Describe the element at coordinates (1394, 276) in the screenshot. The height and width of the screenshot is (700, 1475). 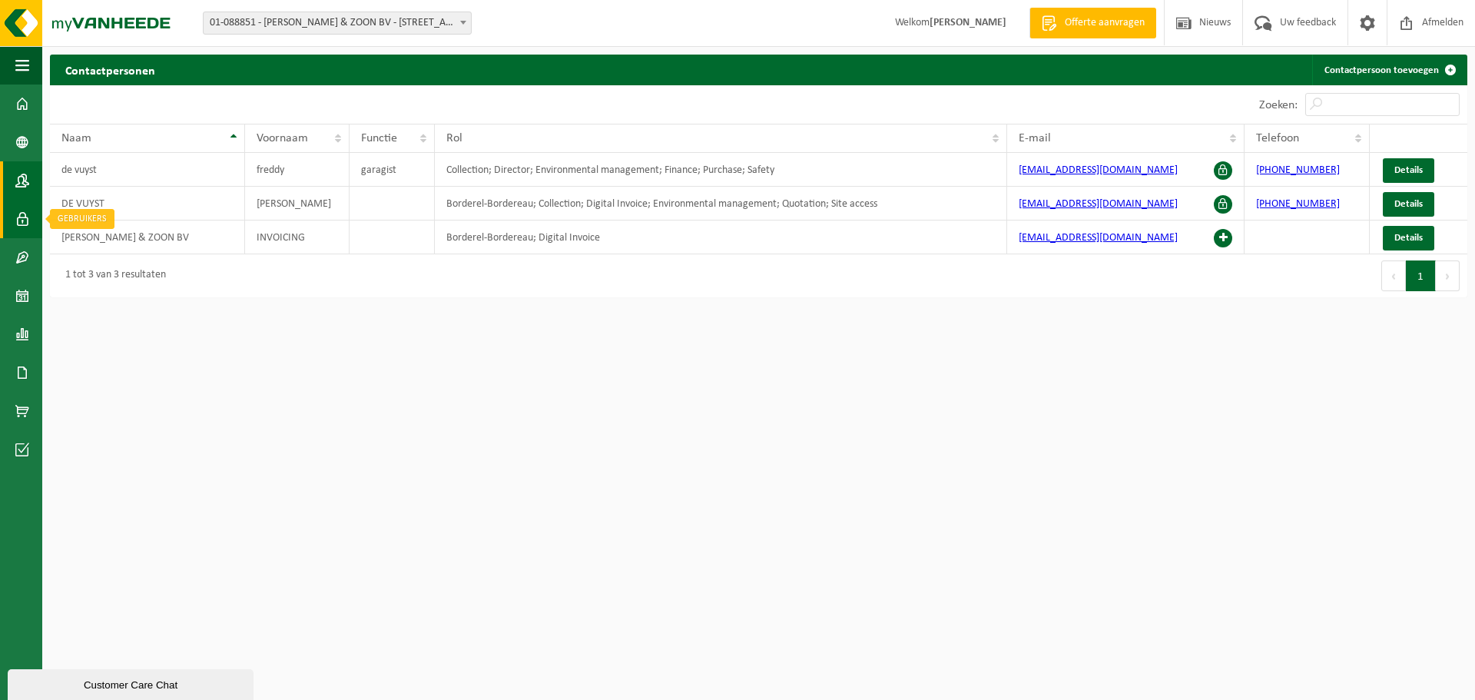
I see `button: Previous` at that location.